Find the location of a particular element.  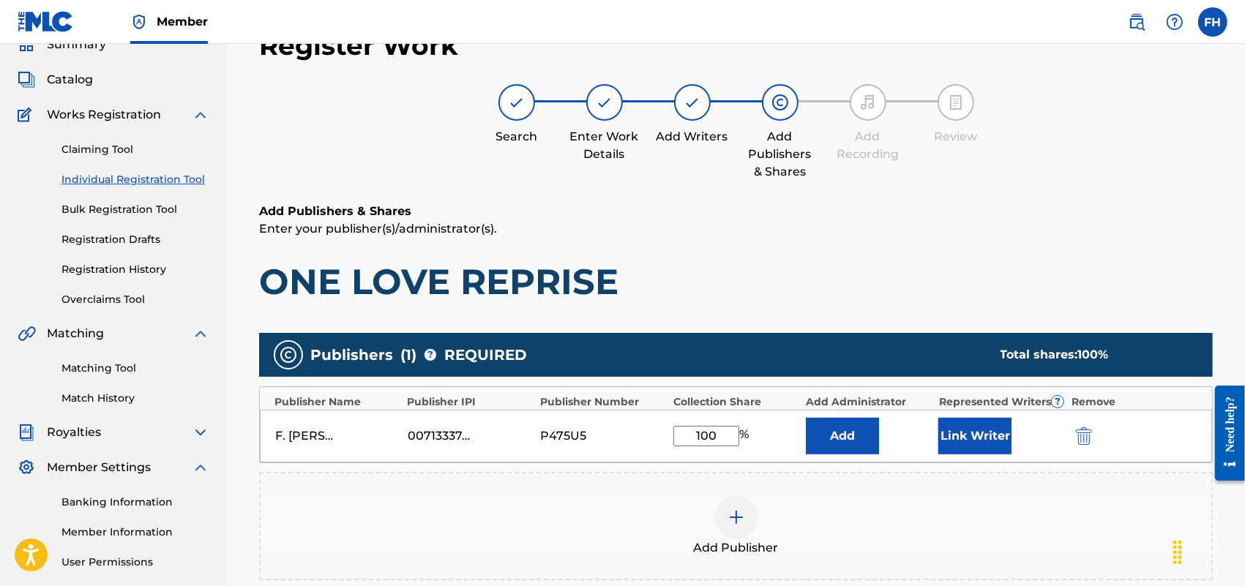

a: SummarySummary is located at coordinates (61, 45).